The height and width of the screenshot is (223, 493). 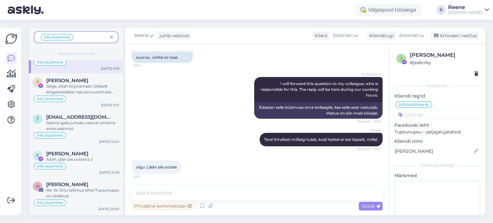 What do you see at coordinates (173, 36) in the screenshot?
I see `div: juhib vestlust` at bounding box center [173, 36].